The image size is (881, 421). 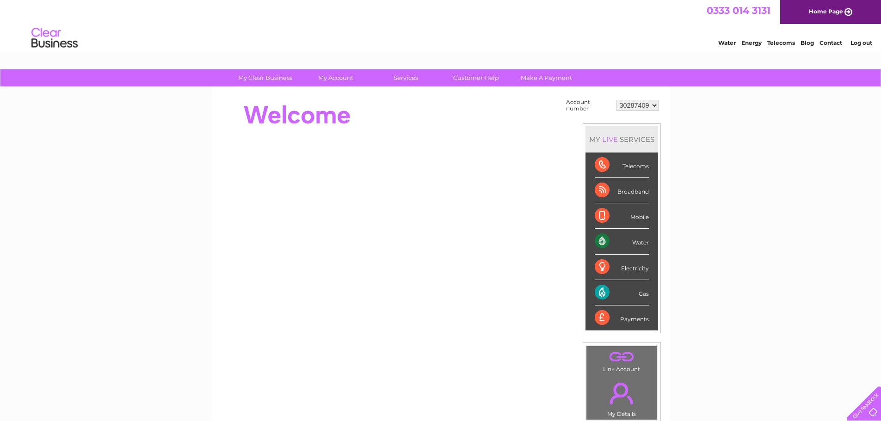 I want to click on a: 0333 014 3131, so click(x=738, y=10).